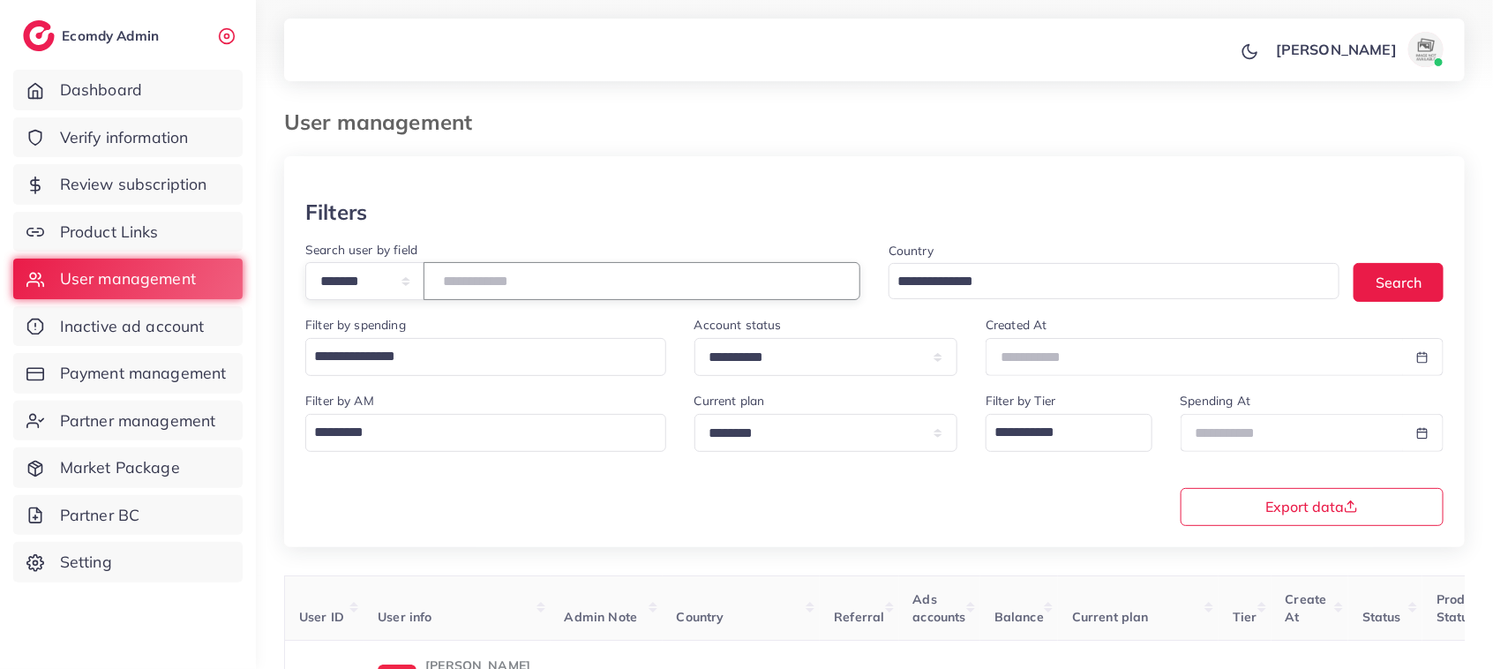  What do you see at coordinates (128, 373) in the screenshot?
I see `a: Payment management` at bounding box center [128, 373].